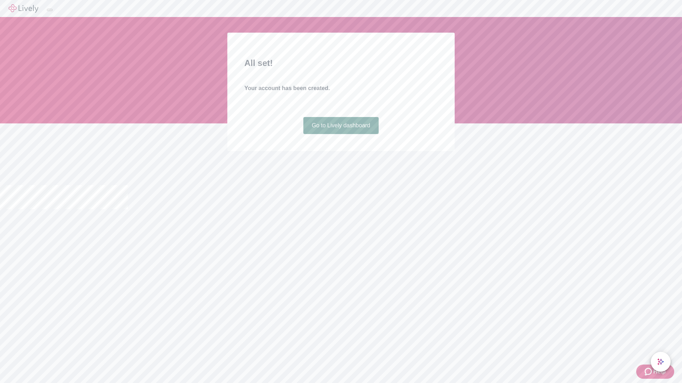  Describe the element at coordinates (649, 372) in the screenshot. I see `svg: Zendesk support icon` at that location.